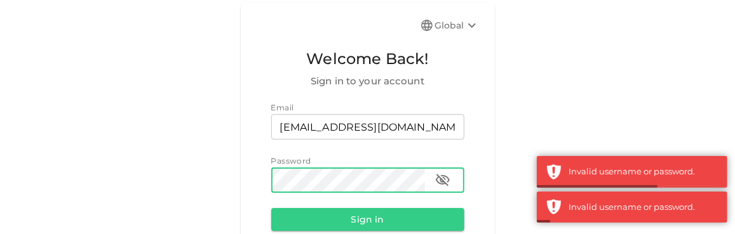 This screenshot has width=735, height=234. I want to click on button: Sign in, so click(368, 220).